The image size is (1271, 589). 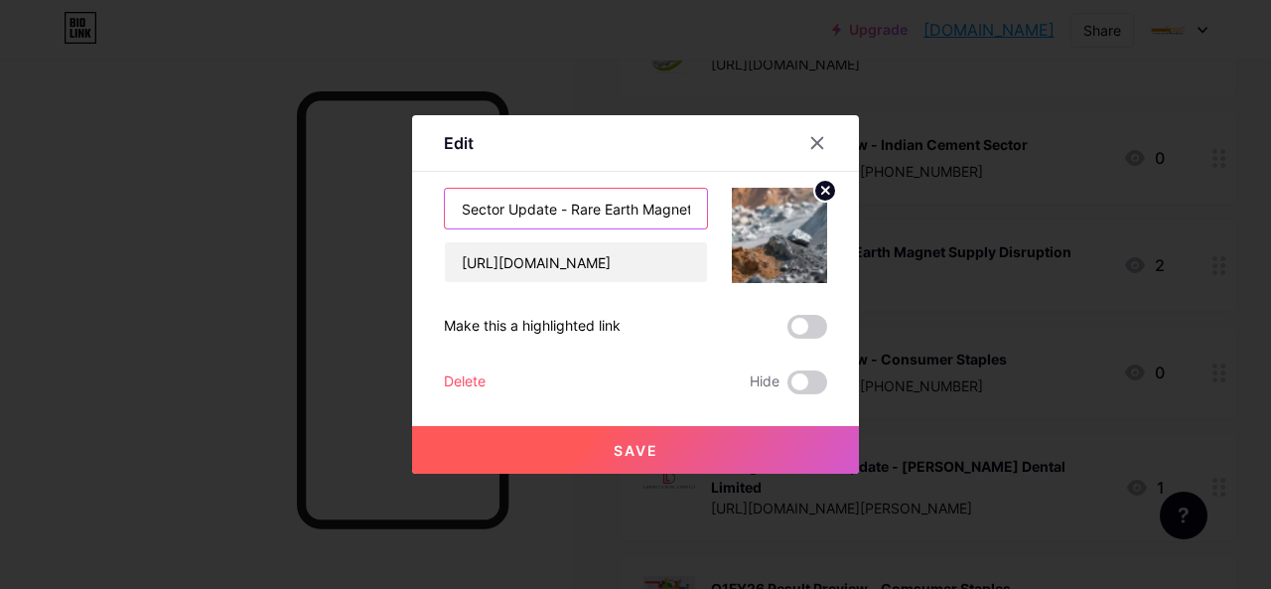 What do you see at coordinates (576, 209) in the screenshot?
I see `input: Title` at bounding box center [576, 209].